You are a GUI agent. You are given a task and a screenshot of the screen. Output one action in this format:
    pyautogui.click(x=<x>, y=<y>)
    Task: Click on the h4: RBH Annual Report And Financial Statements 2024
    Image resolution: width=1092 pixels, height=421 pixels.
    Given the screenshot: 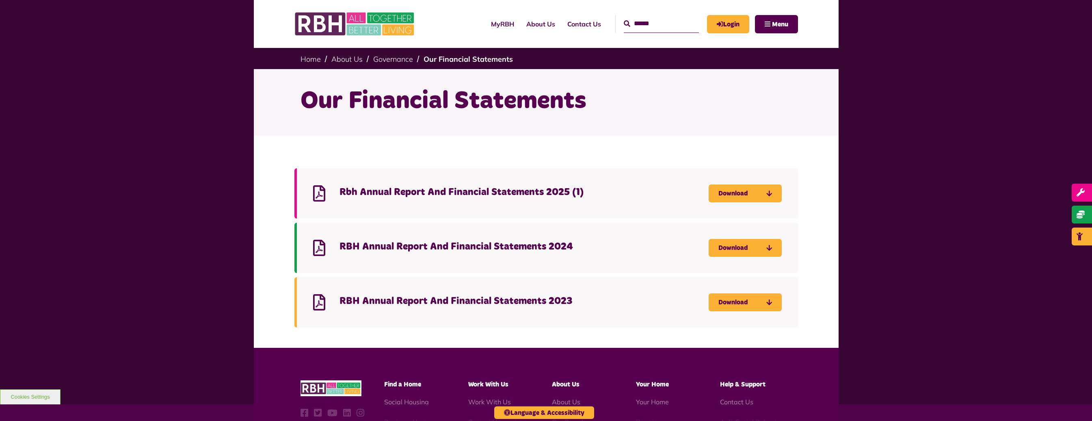 What is the action you would take?
    pyautogui.click(x=524, y=246)
    